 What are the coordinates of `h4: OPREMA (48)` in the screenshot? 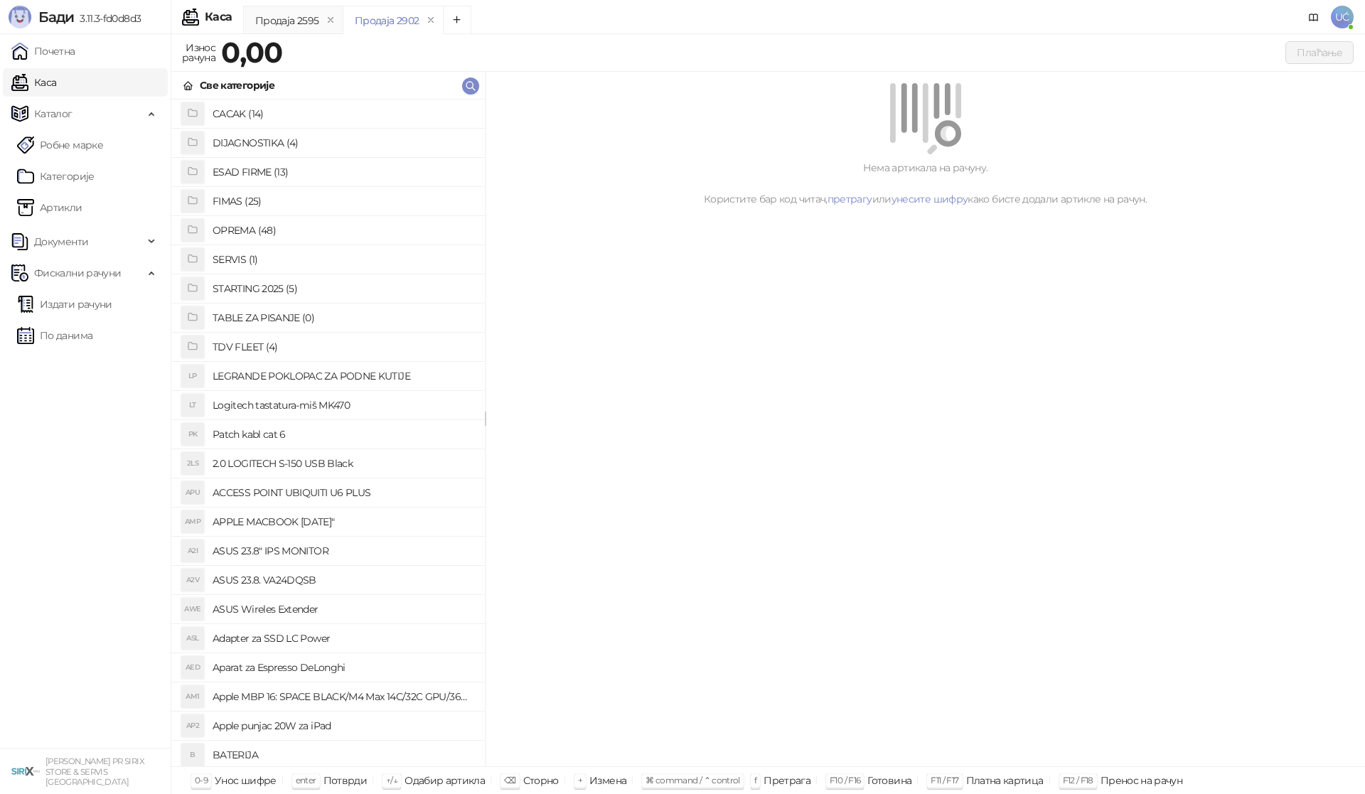 It's located at (343, 230).